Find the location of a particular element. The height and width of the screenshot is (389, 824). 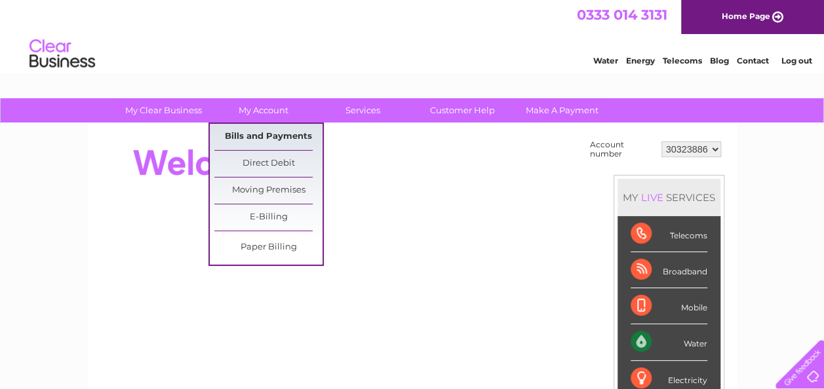

a: Water is located at coordinates (606, 60).